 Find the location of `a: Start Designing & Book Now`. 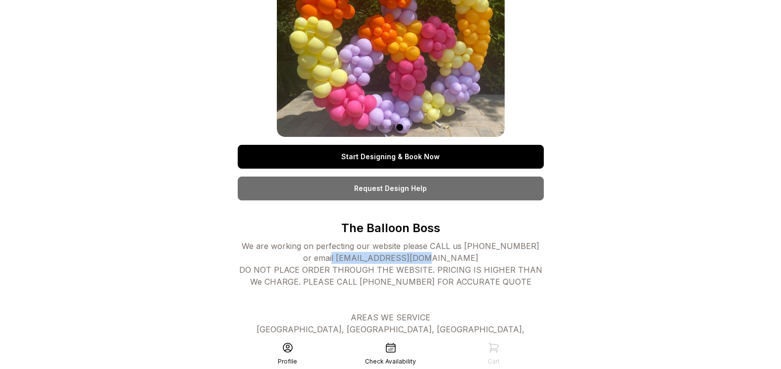

a: Start Designing & Book Now is located at coordinates (391, 157).